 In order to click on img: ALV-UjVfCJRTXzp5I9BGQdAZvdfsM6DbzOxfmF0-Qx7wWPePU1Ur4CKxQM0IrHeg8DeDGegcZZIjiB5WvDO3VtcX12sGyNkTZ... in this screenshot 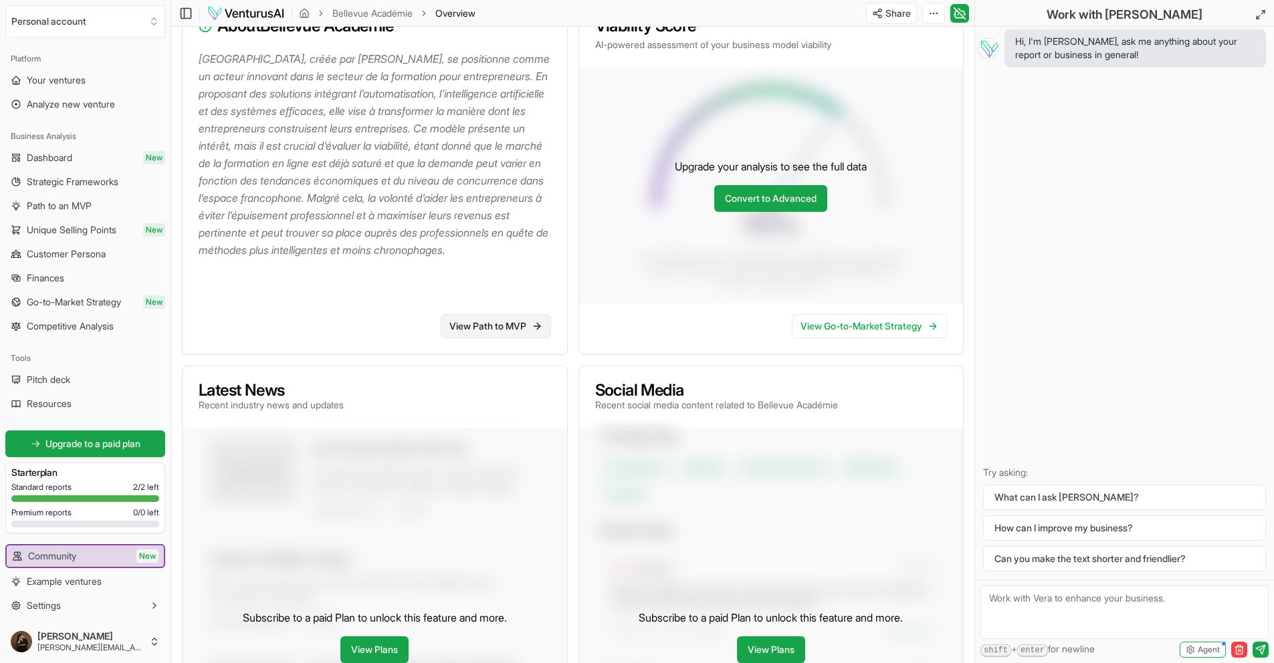, I will do `click(21, 642)`.